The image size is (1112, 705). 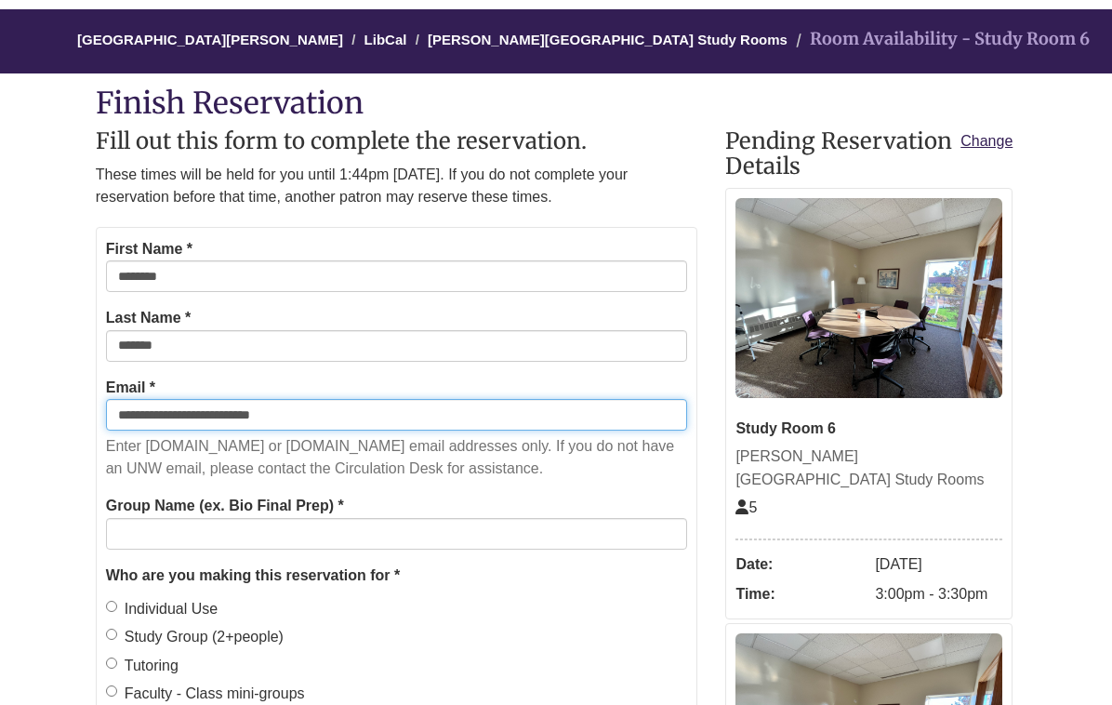 What do you see at coordinates (800, 594) in the screenshot?
I see `dt: Time:` at bounding box center [800, 594].